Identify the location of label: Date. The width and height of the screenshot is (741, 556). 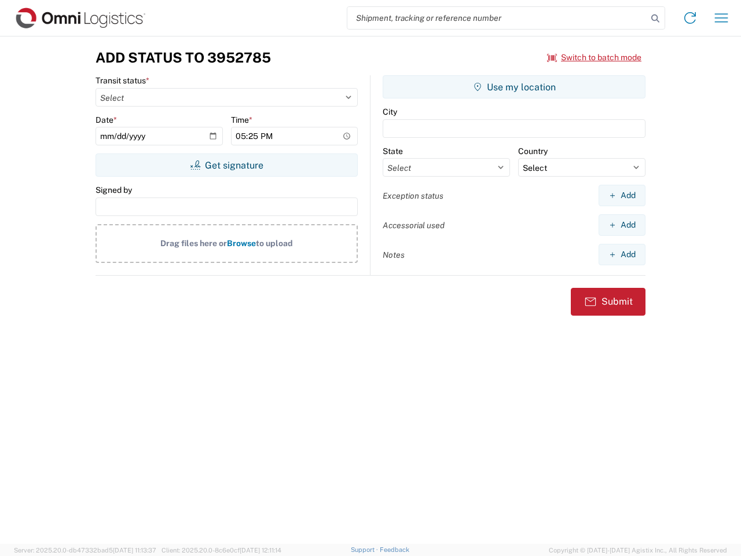
(106, 120).